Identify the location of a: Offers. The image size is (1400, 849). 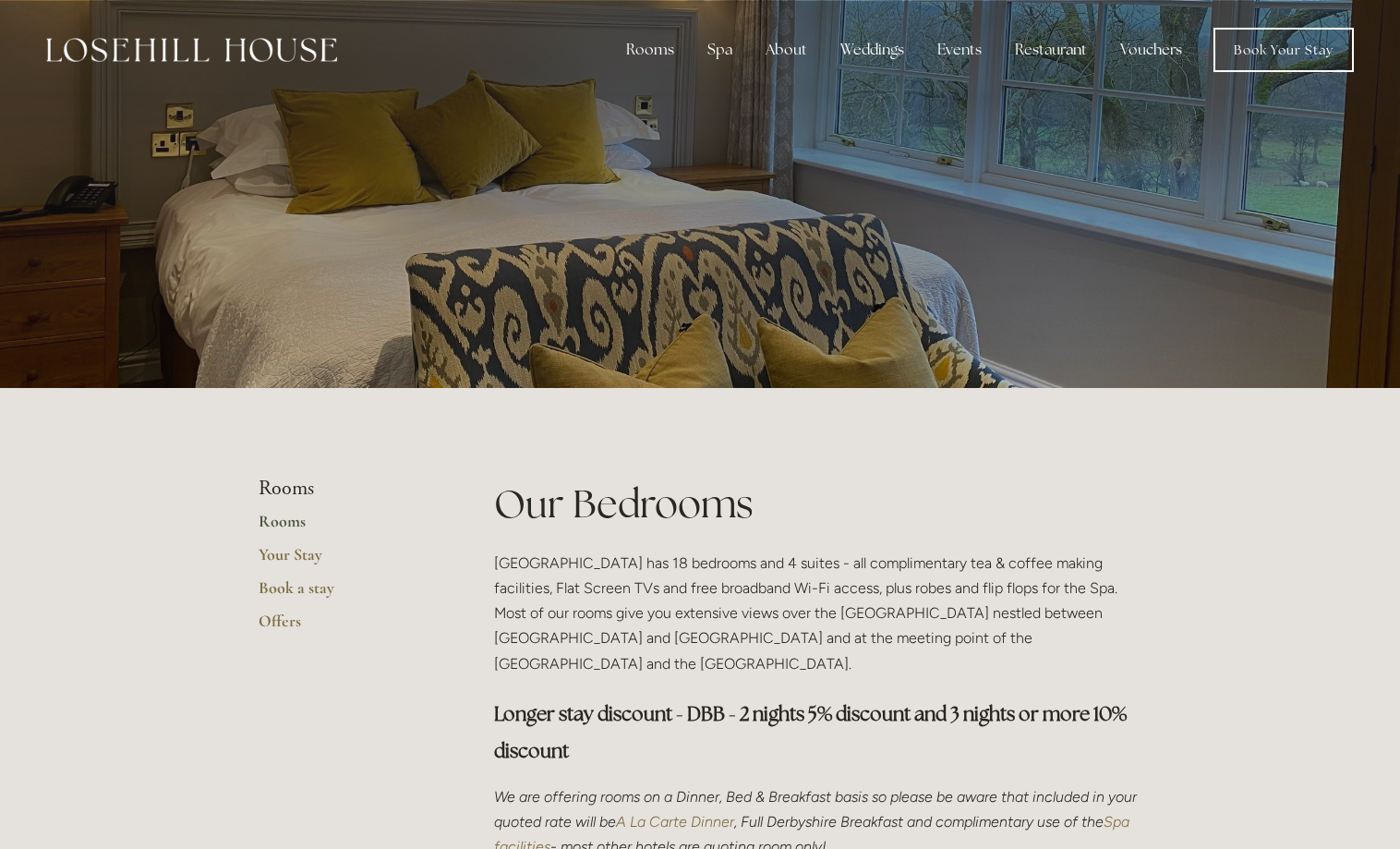
(346, 627).